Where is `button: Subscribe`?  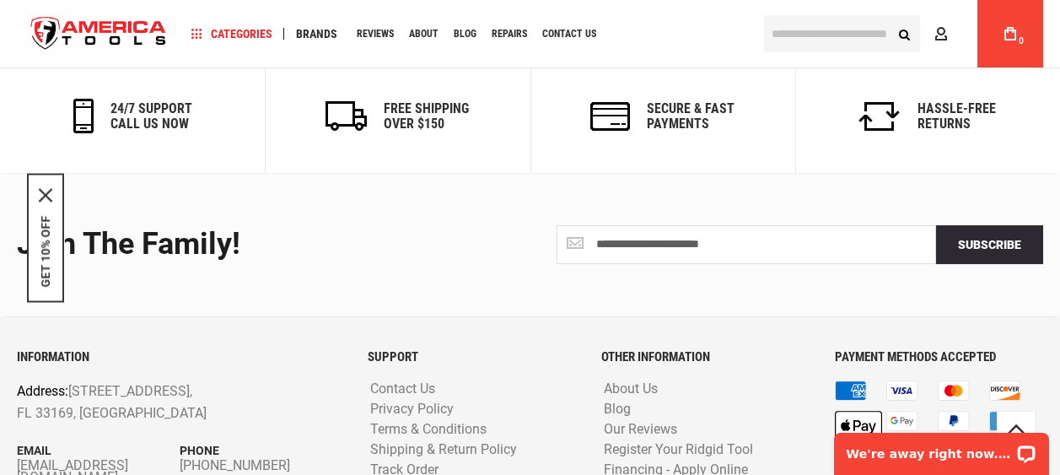 button: Subscribe is located at coordinates (989, 245).